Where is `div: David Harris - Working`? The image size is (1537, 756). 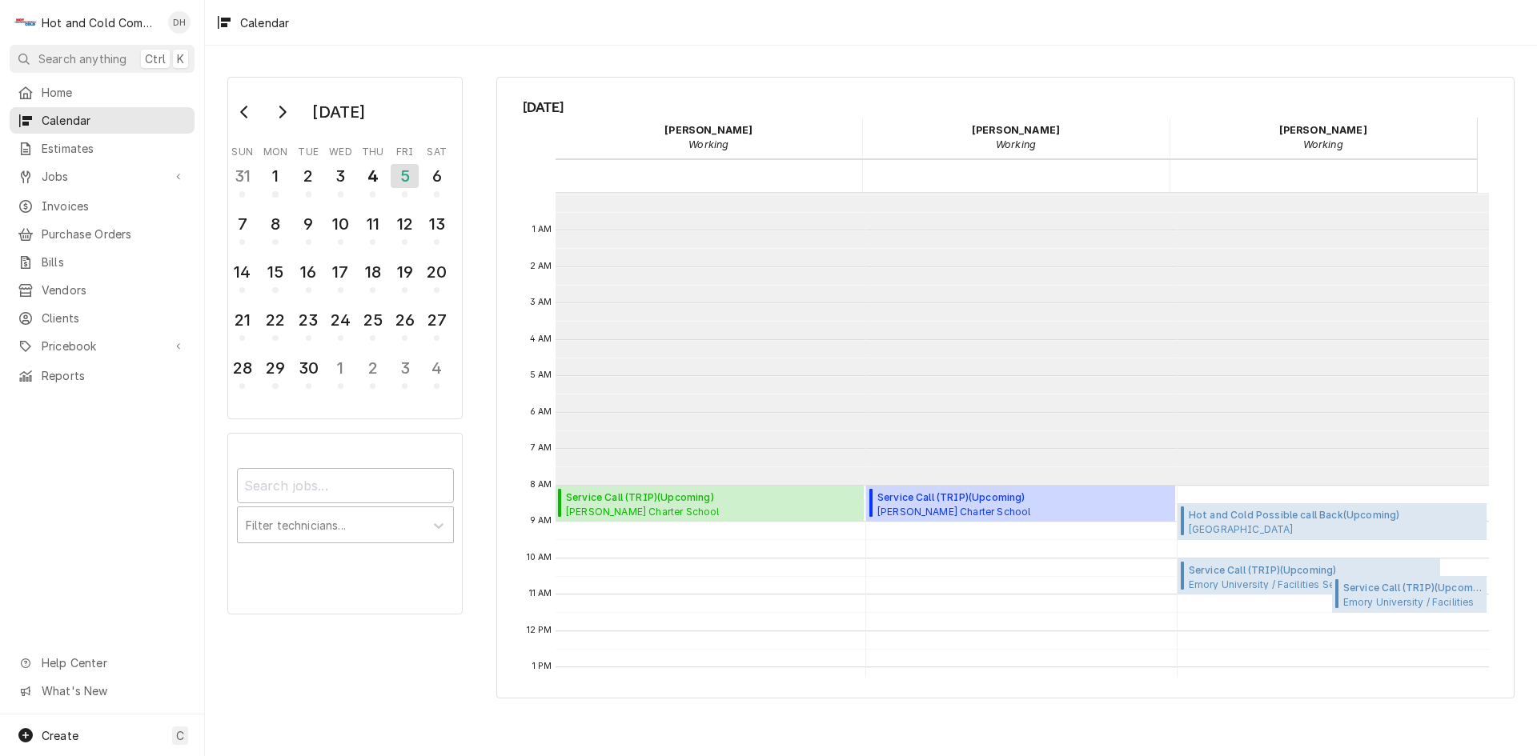
div: David Harris - Working is located at coordinates (1016, 138).